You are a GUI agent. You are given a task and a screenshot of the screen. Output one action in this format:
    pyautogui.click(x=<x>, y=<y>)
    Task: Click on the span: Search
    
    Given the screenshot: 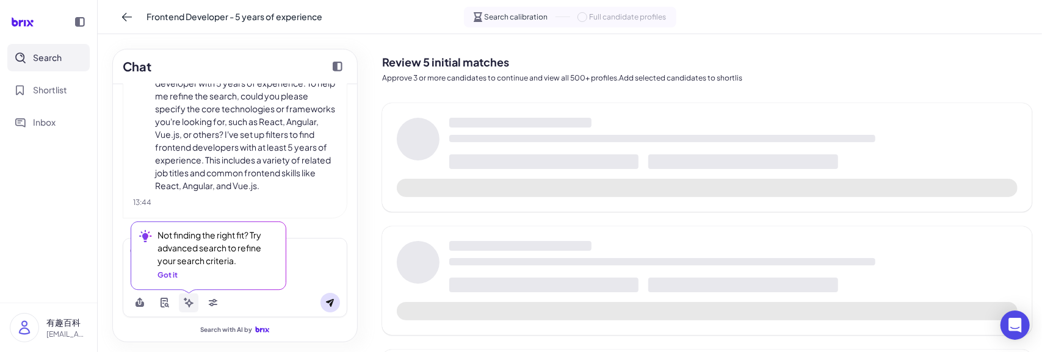 What is the action you would take?
    pyautogui.click(x=47, y=57)
    